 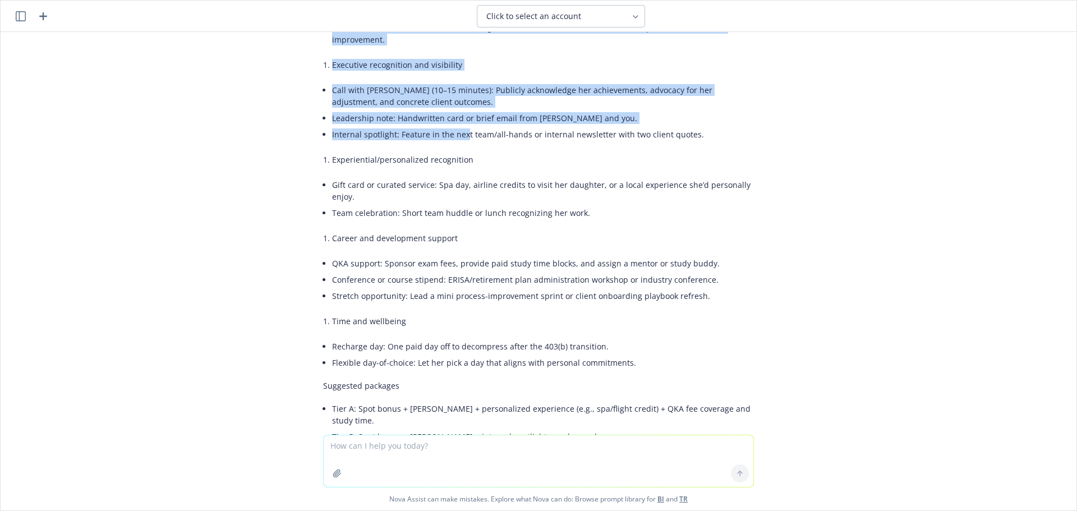 I want to click on li: Internal spotlight: Feature in the next team/all-hands or internal newsletter with two client quo..., so click(x=543, y=134).